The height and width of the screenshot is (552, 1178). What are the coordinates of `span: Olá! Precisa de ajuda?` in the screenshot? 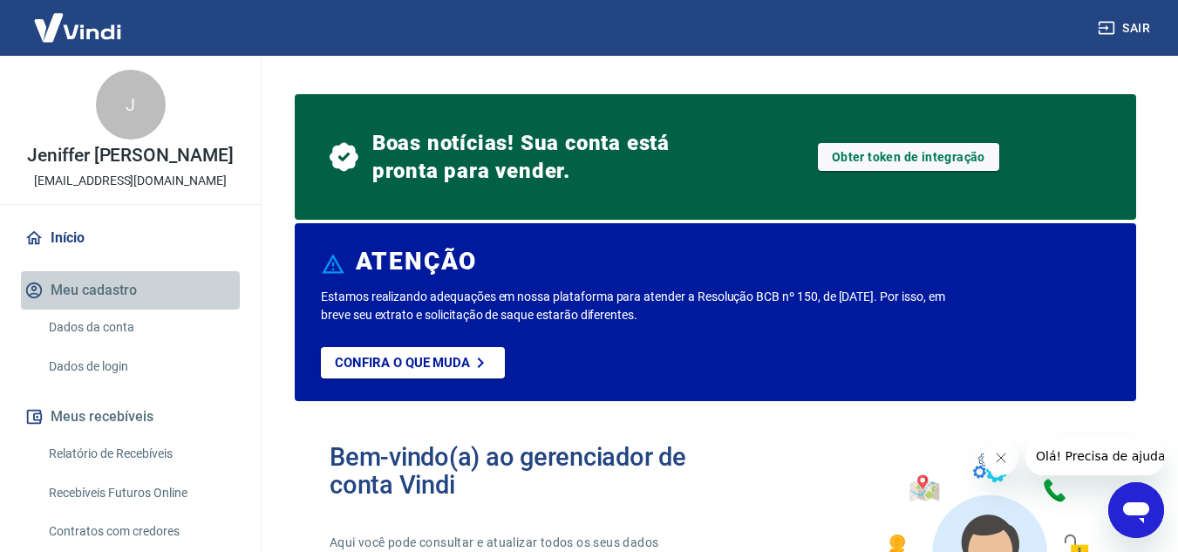 It's located at (78, 19).